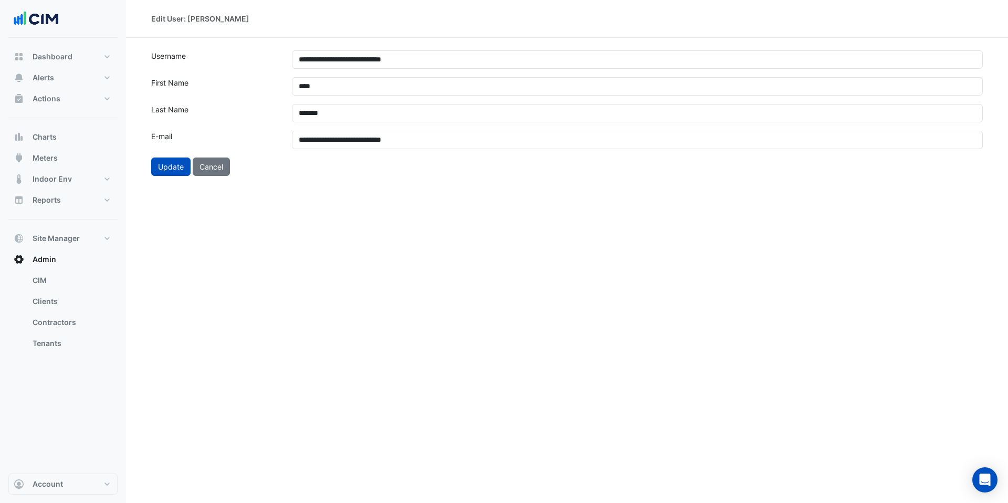 The width and height of the screenshot is (1008, 503). I want to click on button: Update, so click(171, 166).